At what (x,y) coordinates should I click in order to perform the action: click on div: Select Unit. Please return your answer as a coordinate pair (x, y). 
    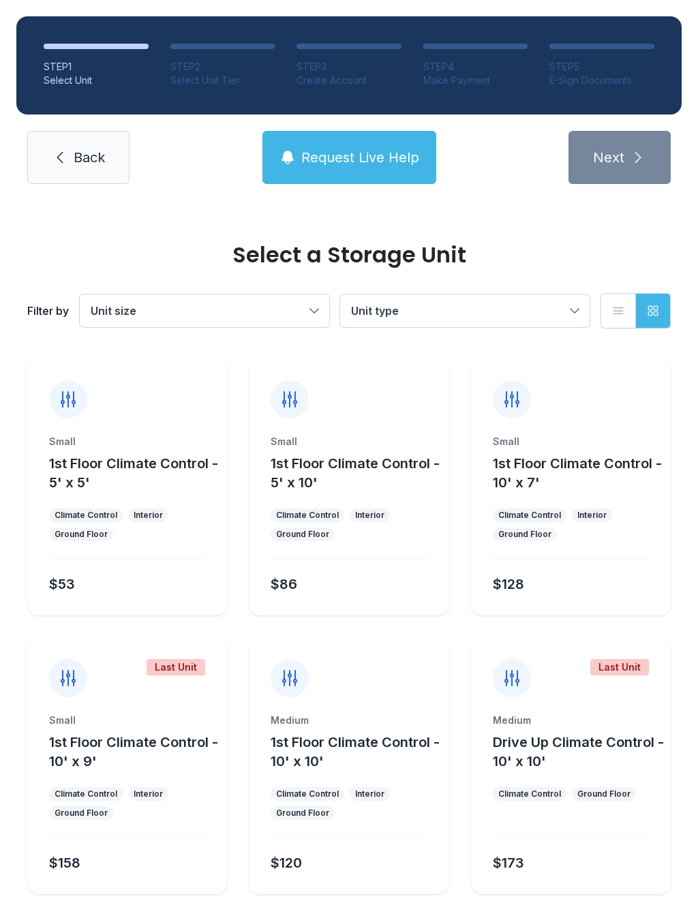
    Looking at the image, I should click on (96, 80).